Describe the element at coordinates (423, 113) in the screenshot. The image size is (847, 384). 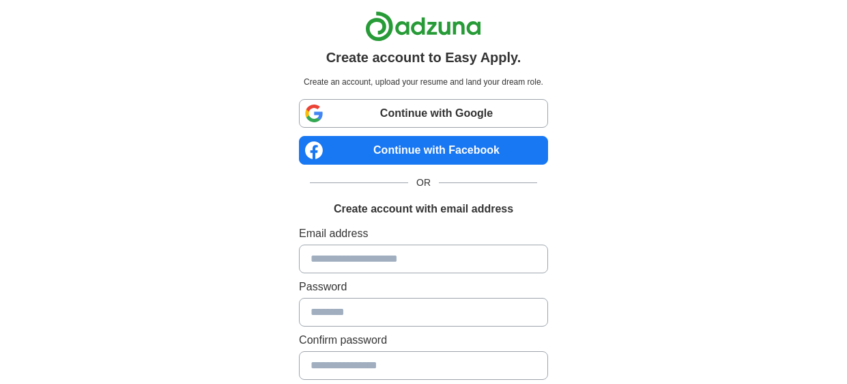
I see `a: Continue with Google` at that location.